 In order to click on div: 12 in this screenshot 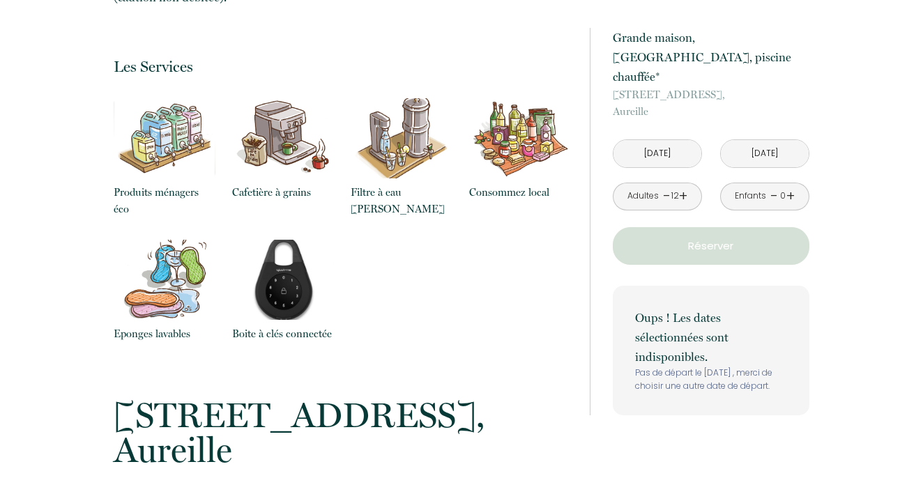, I will do `click(675, 196)`.